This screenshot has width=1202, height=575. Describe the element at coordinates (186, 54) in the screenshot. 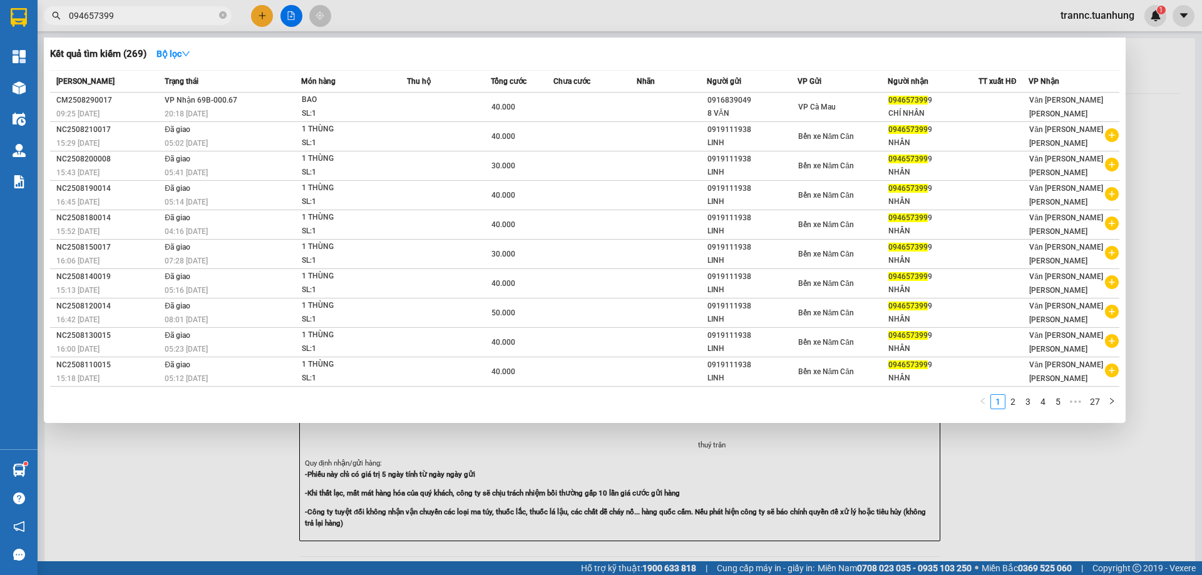

I see `span: down` at that location.